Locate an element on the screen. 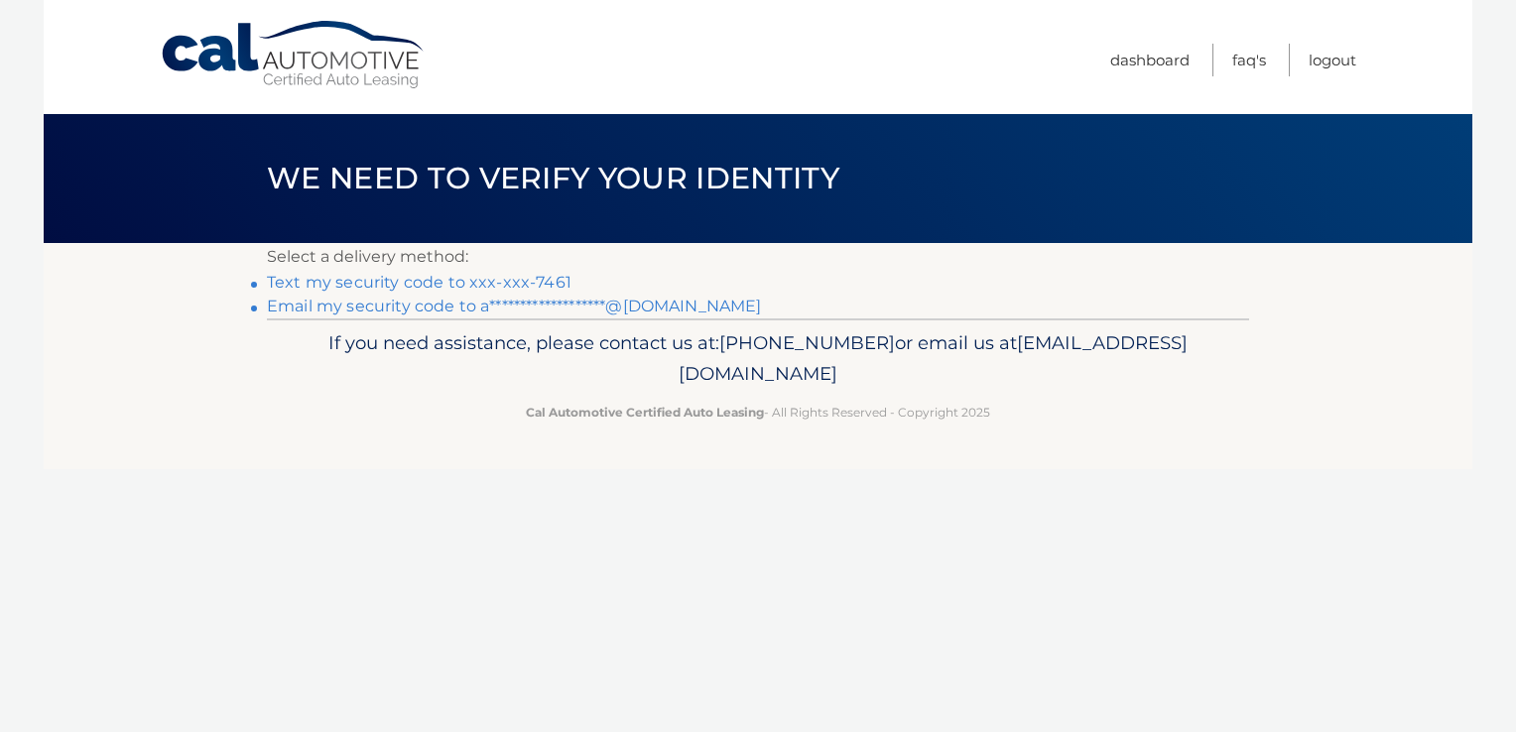 The height and width of the screenshot is (732, 1516). a: Logout is located at coordinates (1332, 60).